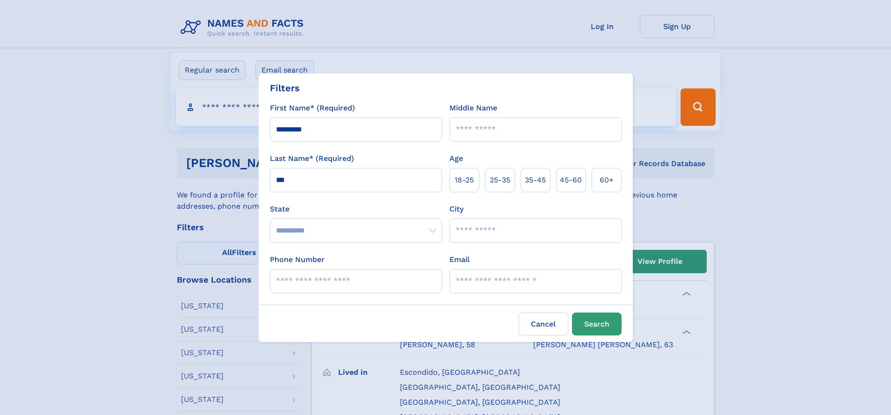 This screenshot has height=415, width=891. What do you see at coordinates (544, 324) in the screenshot?
I see `label: Cancel` at bounding box center [544, 324].